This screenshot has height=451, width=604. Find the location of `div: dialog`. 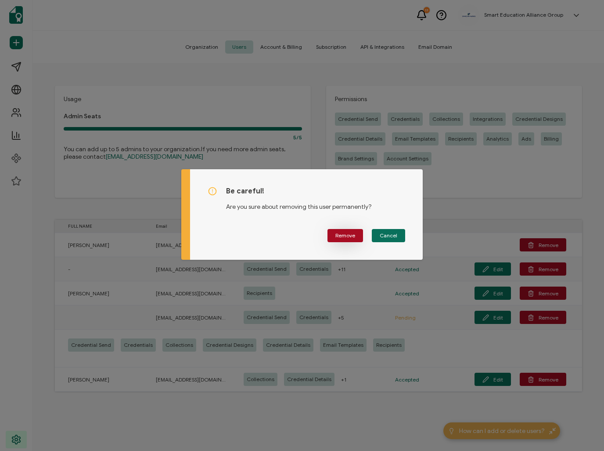

div: dialog is located at coordinates (302, 214).